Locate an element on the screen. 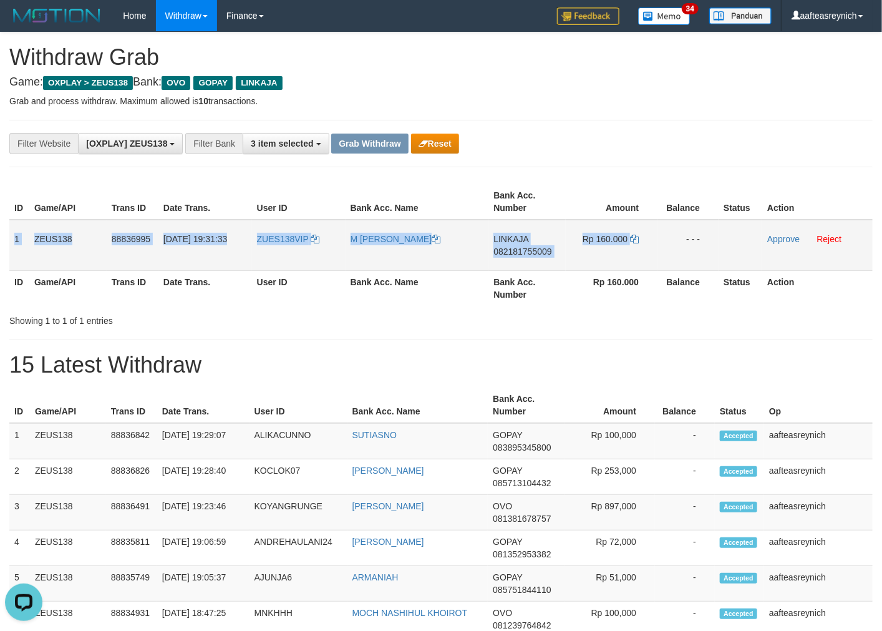 Image resolution: width=882 pixels, height=631 pixels. td: AJUNJA6 is located at coordinates (298, 583).